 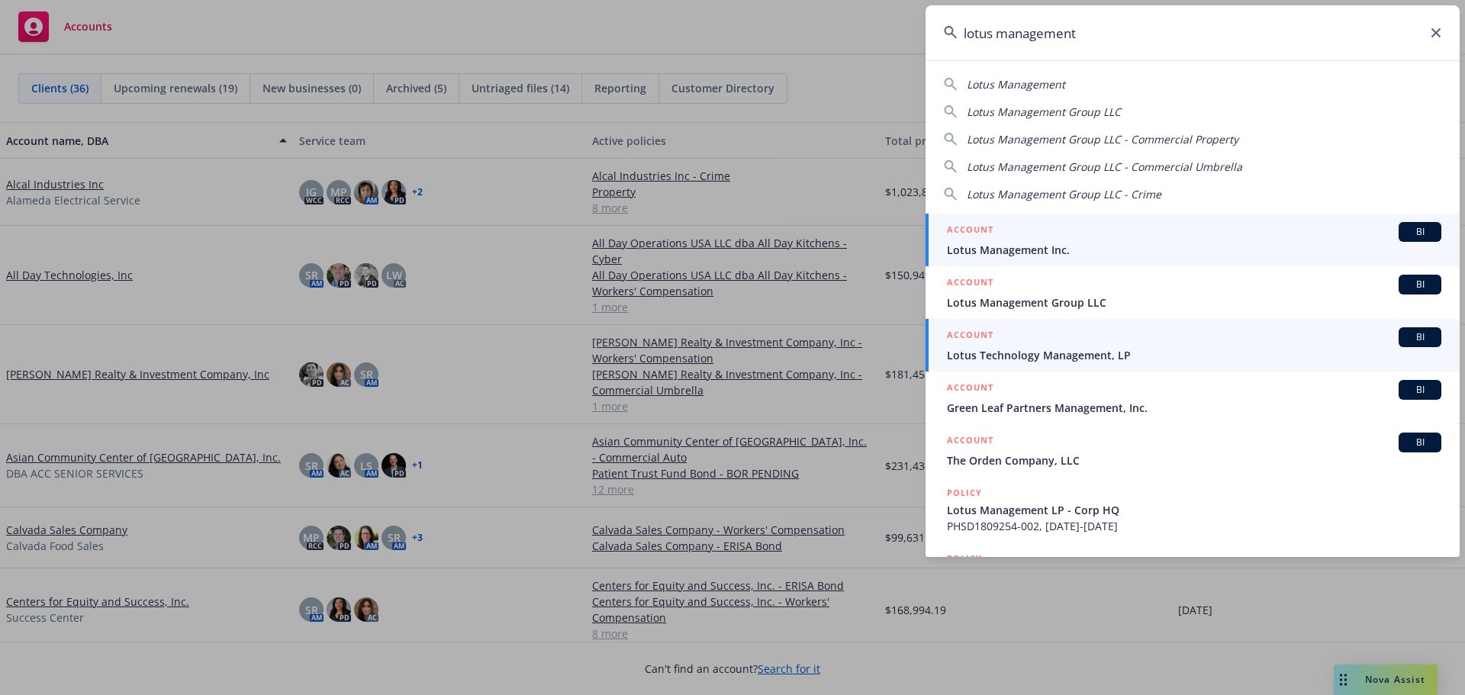 What do you see at coordinates (1104, 166) in the screenshot?
I see `span: Lotus Management Group LLC - Commercial Umbrella` at bounding box center [1104, 166].